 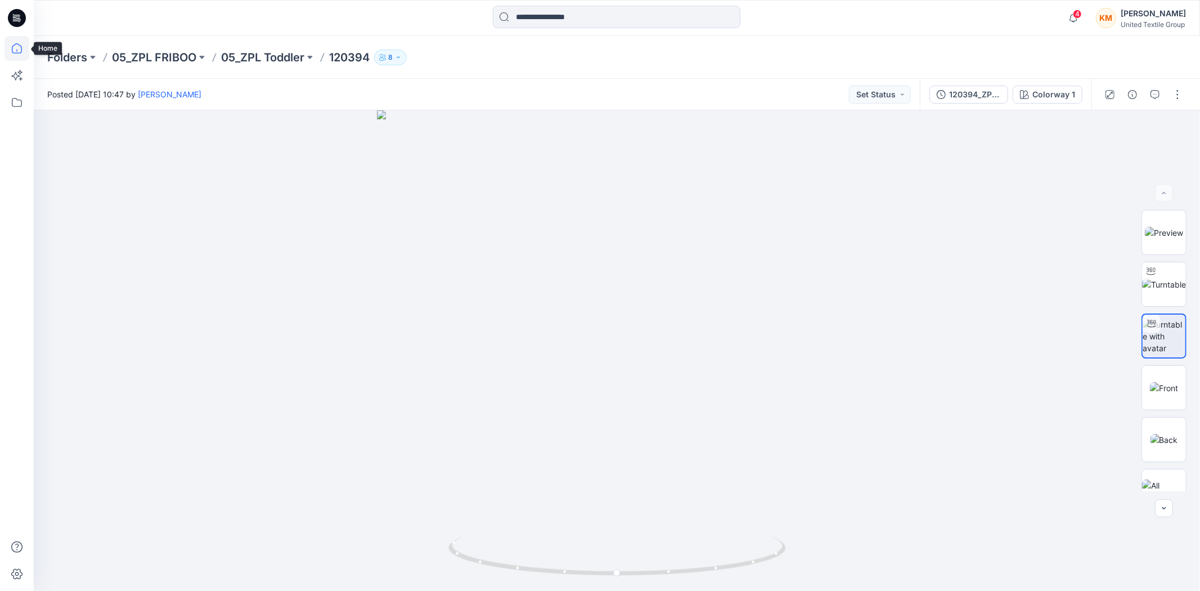 I want to click on img: Back, so click(x=1164, y=439).